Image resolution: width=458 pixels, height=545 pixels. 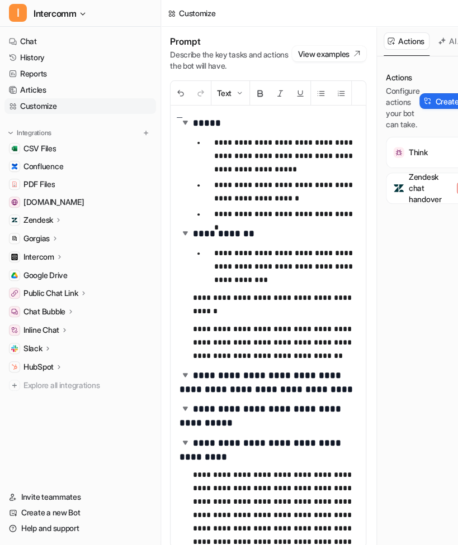 What do you see at coordinates (55, 13) in the screenshot?
I see `span: Intercomm` at bounding box center [55, 13].